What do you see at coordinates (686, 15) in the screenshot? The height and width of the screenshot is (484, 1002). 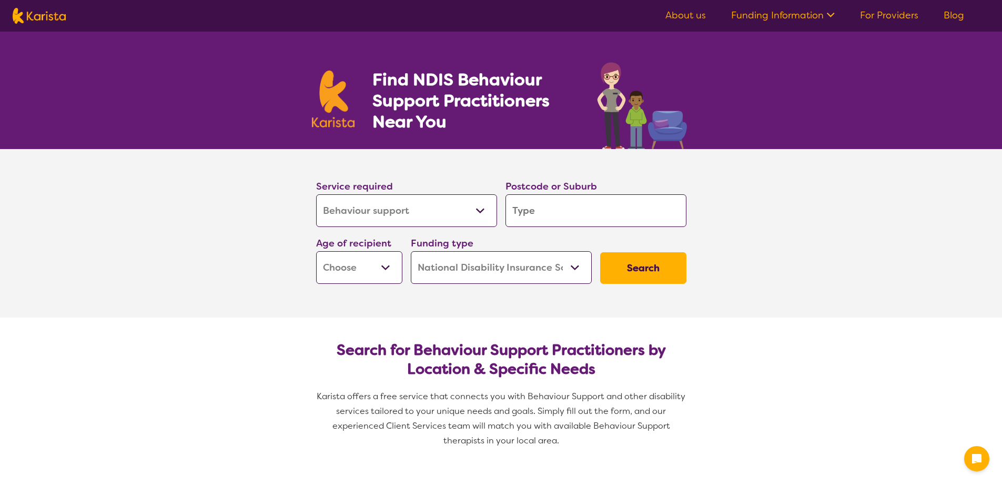 I see `a: About us` at bounding box center [686, 15].